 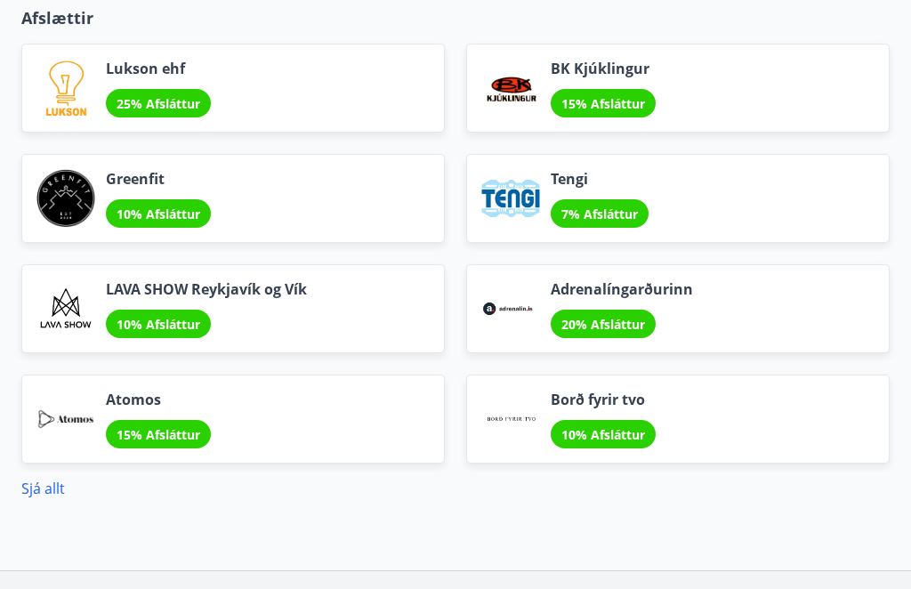 What do you see at coordinates (600, 179) in the screenshot?
I see `span: Tengi` at bounding box center [600, 179].